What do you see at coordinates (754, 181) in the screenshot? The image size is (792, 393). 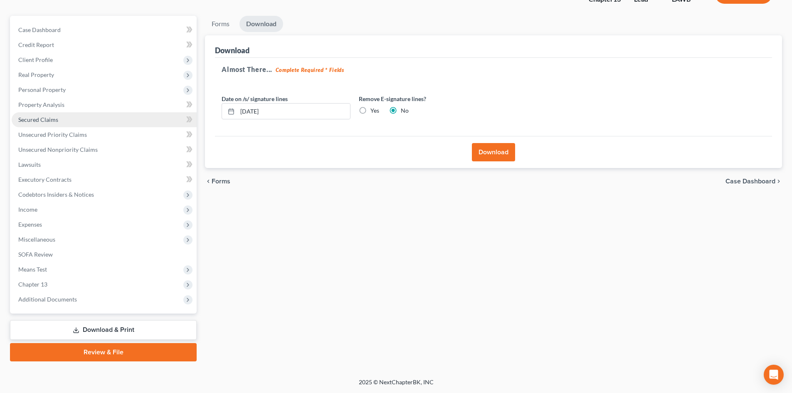 I see `a: Case Dashboard chevron_right` at bounding box center [754, 181].